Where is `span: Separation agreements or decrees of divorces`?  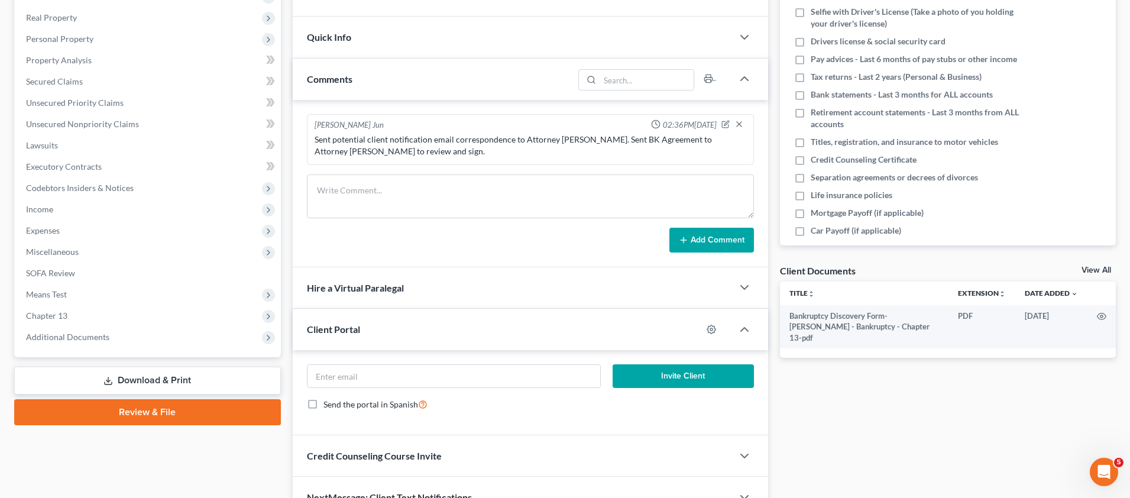
span: Separation agreements or decrees of divorces is located at coordinates (894, 177).